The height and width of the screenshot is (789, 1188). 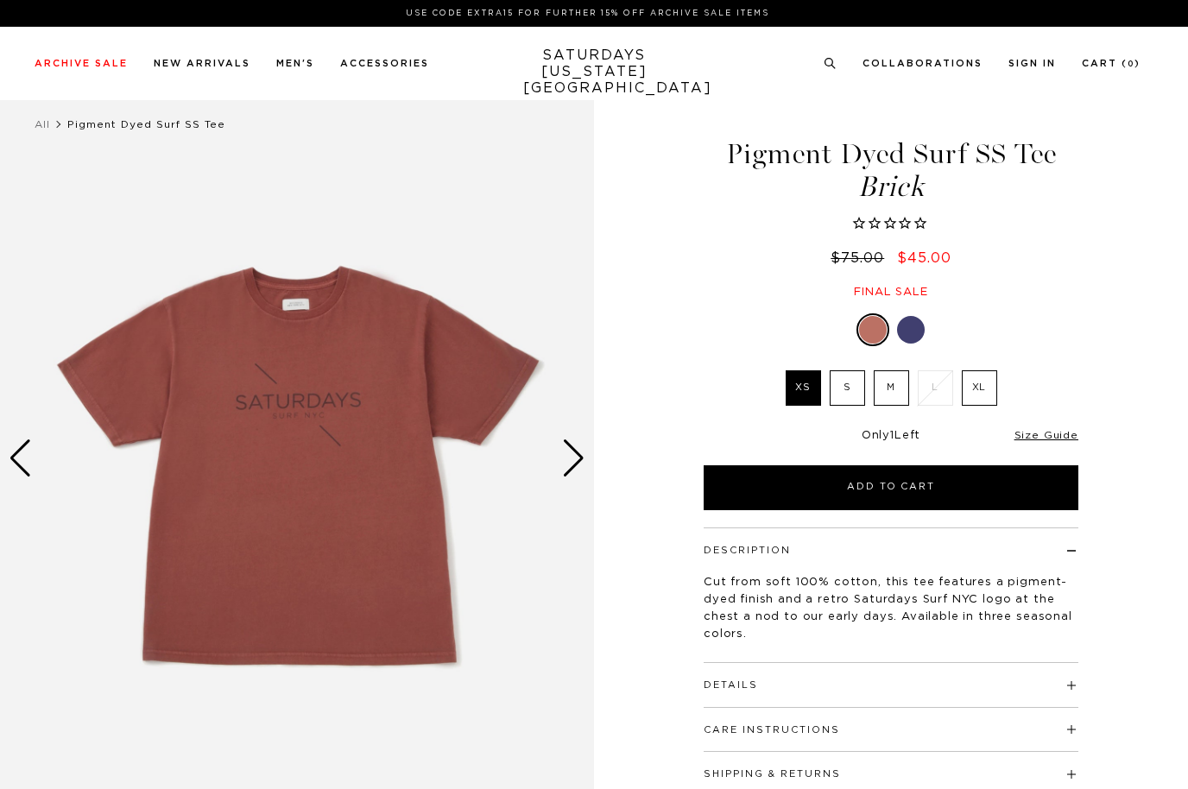 I want to click on label: XL, so click(x=979, y=388).